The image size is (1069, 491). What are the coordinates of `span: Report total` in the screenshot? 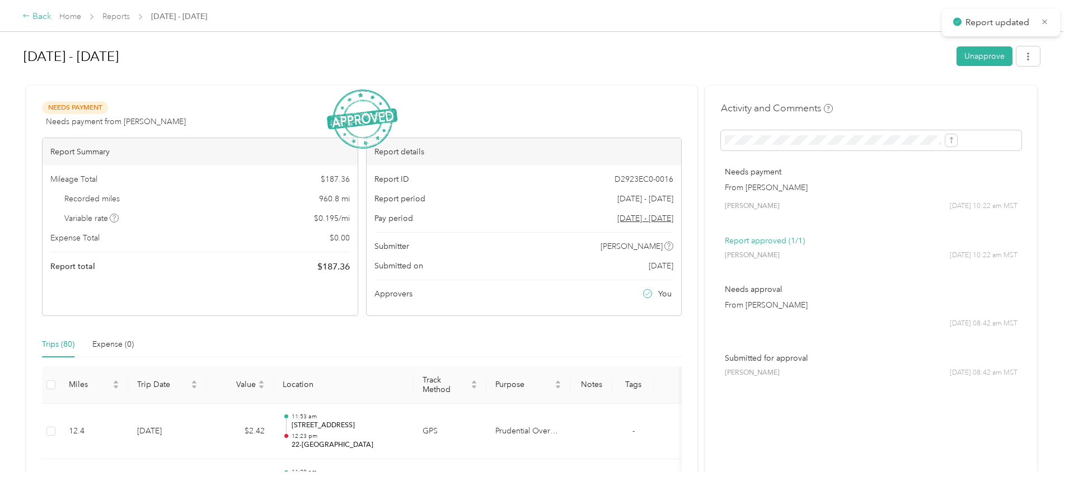 It's located at (73, 266).